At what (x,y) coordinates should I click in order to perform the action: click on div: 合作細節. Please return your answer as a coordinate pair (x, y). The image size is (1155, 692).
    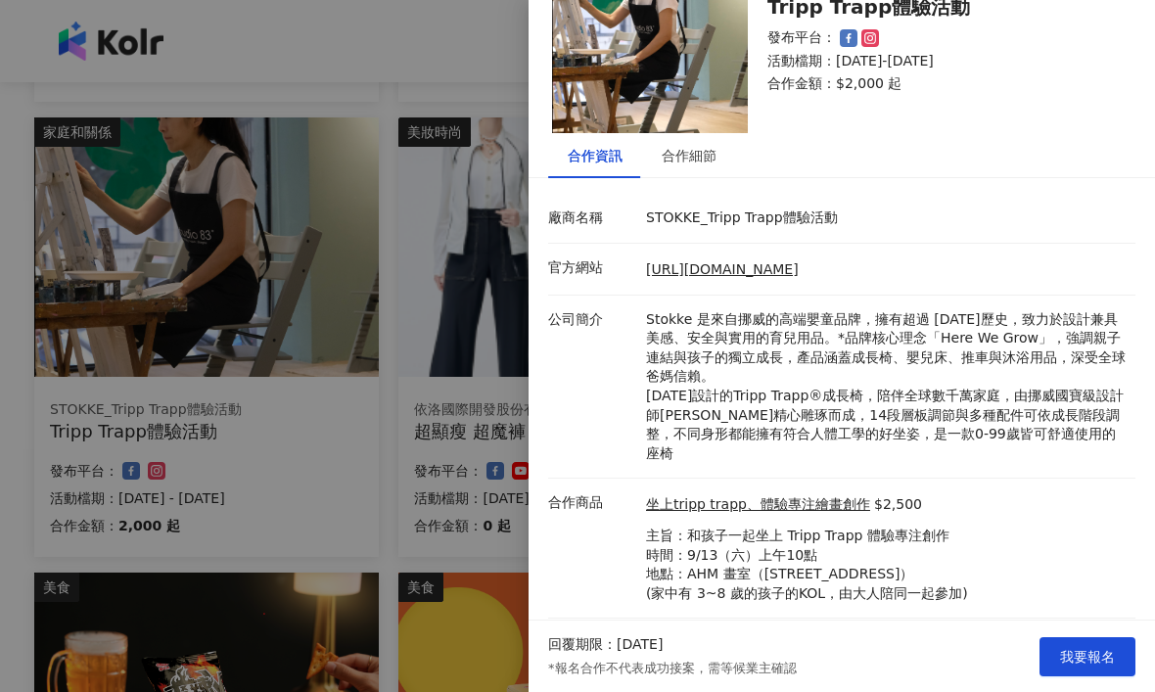
    Looking at the image, I should click on (689, 156).